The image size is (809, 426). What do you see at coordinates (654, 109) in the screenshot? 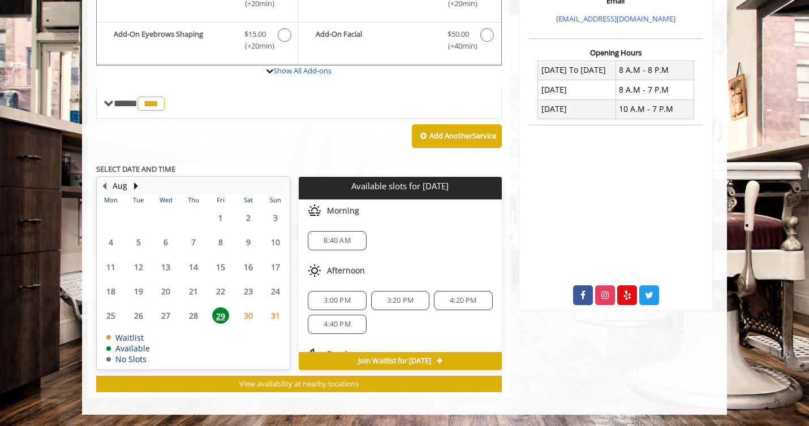
I see `td: 10 A.M - 7 P.M` at bounding box center [654, 109].